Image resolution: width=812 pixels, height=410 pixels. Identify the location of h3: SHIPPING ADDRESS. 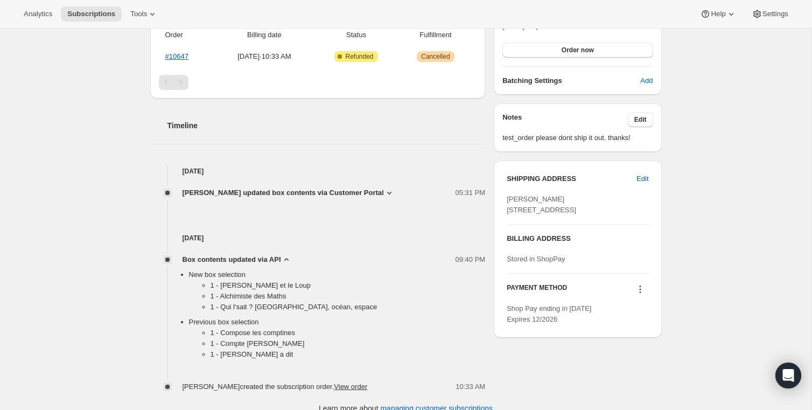
(571, 179).